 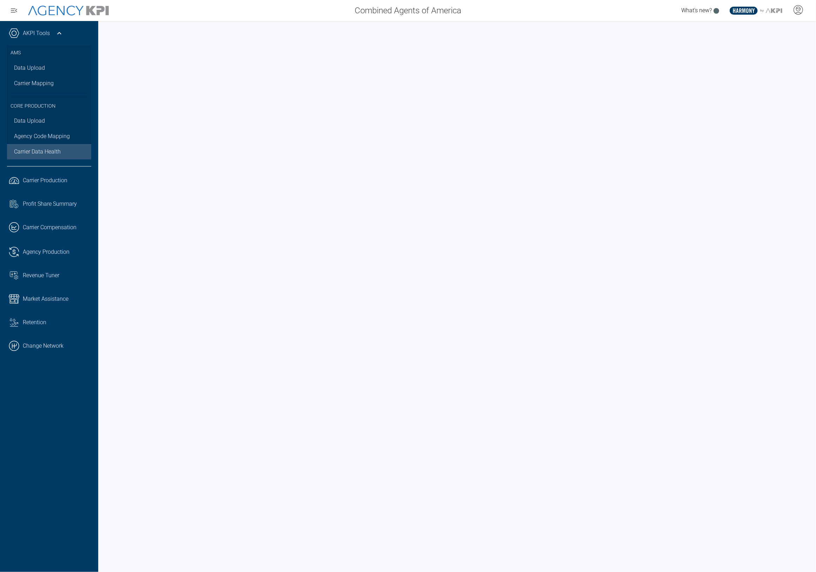 I want to click on span: What's new?, so click(x=696, y=10).